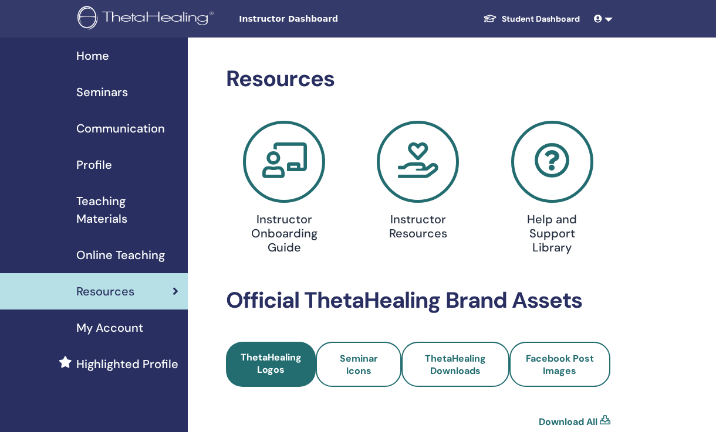 The image size is (716, 432). I want to click on h2: Official ThetaHealing Brand Assets, so click(418, 301).